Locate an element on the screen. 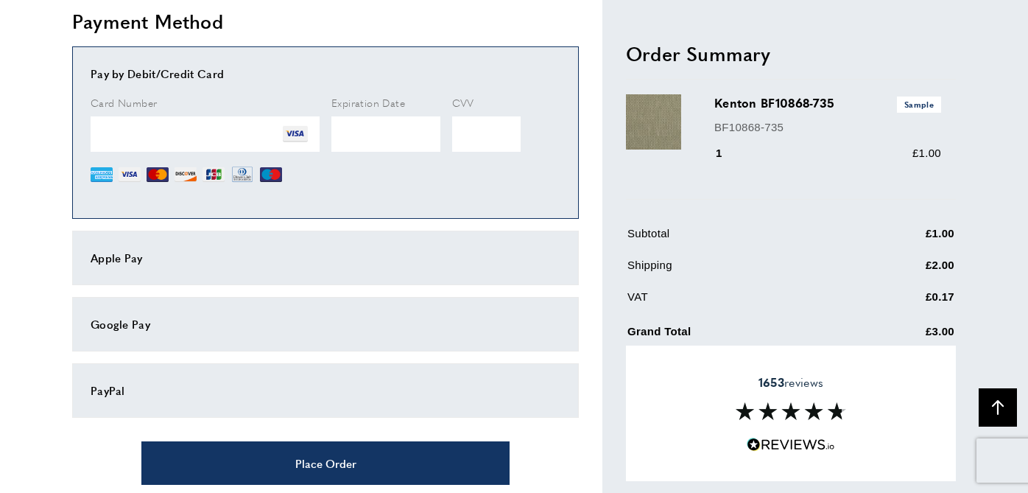 This screenshot has width=1028, height=493. td: £0.17 is located at coordinates (903, 302).